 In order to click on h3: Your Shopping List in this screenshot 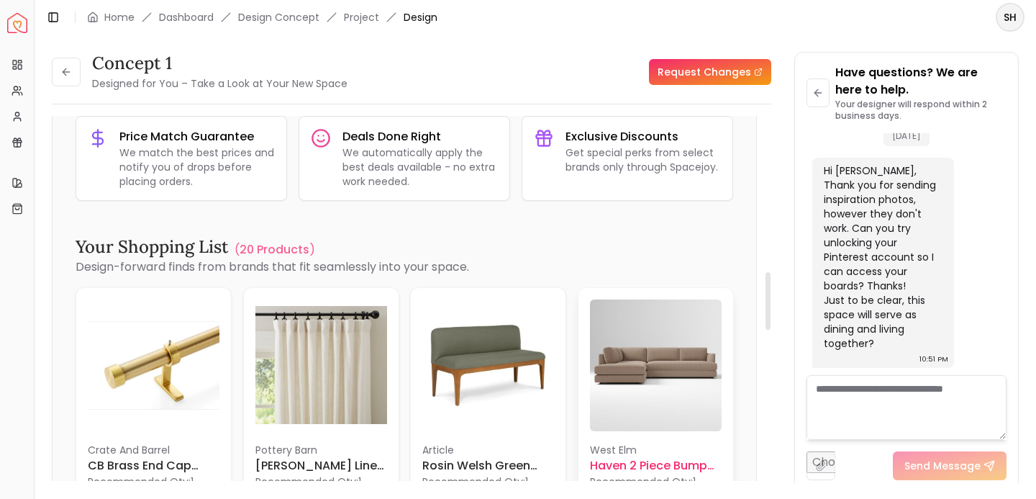, I will do `click(152, 247)`.